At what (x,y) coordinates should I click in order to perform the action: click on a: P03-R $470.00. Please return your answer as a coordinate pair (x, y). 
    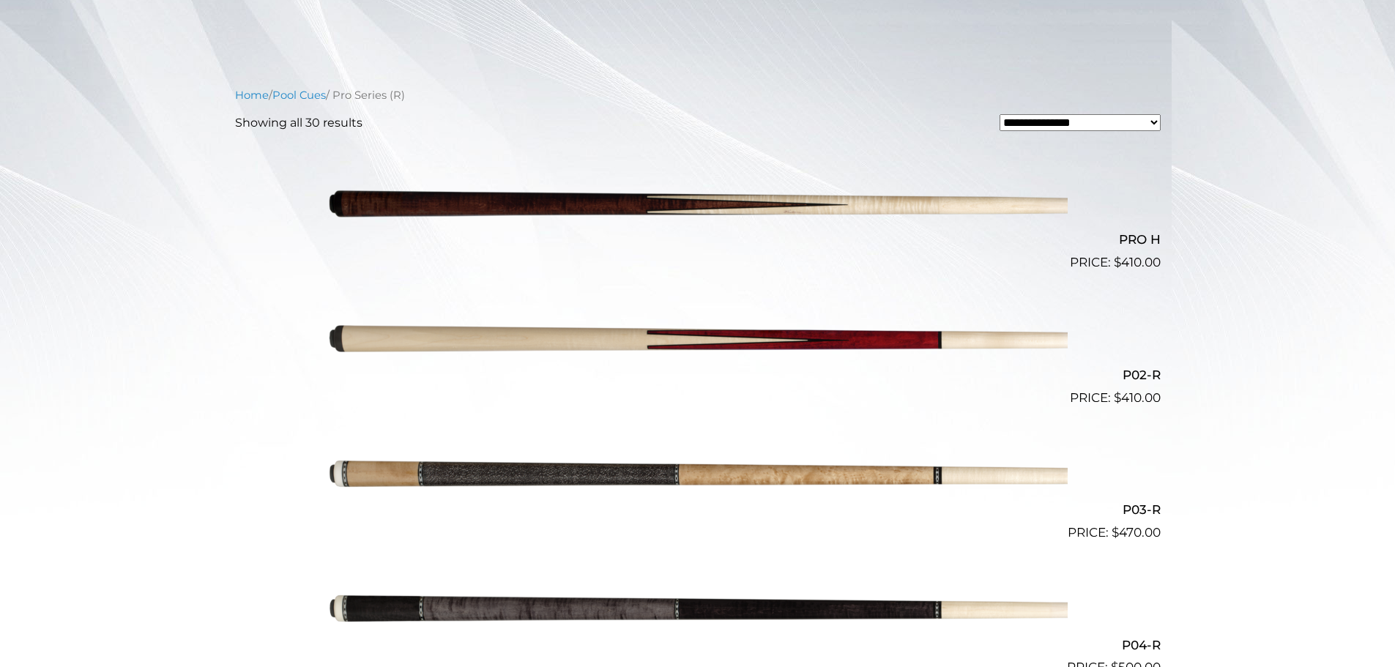
    Looking at the image, I should click on (698, 478).